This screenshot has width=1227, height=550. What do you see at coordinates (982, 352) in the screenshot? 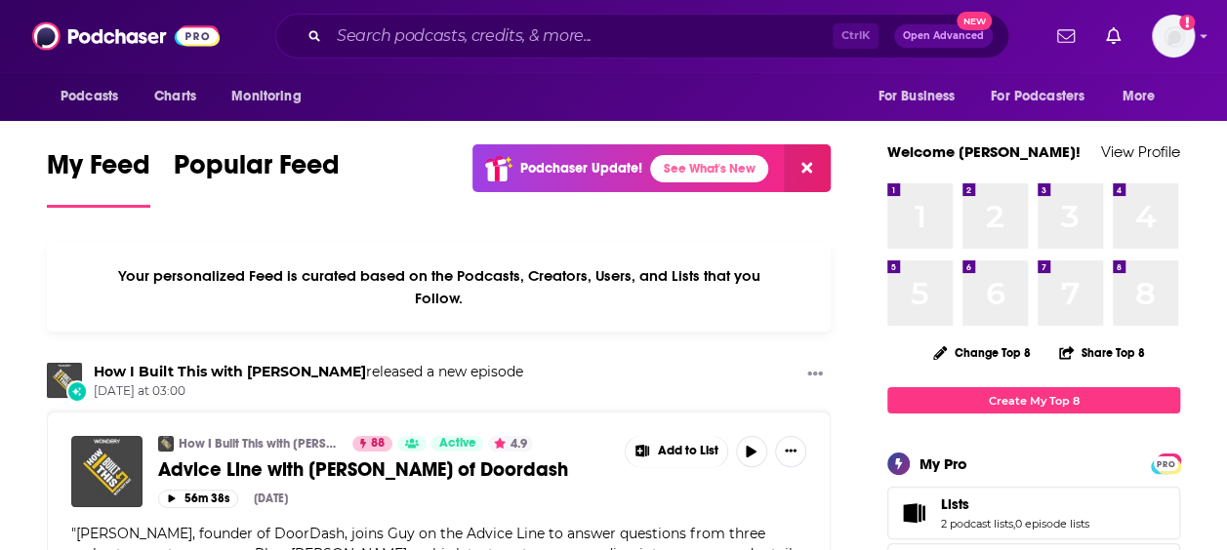
I see `button: Change Top 8` at bounding box center [982, 352].